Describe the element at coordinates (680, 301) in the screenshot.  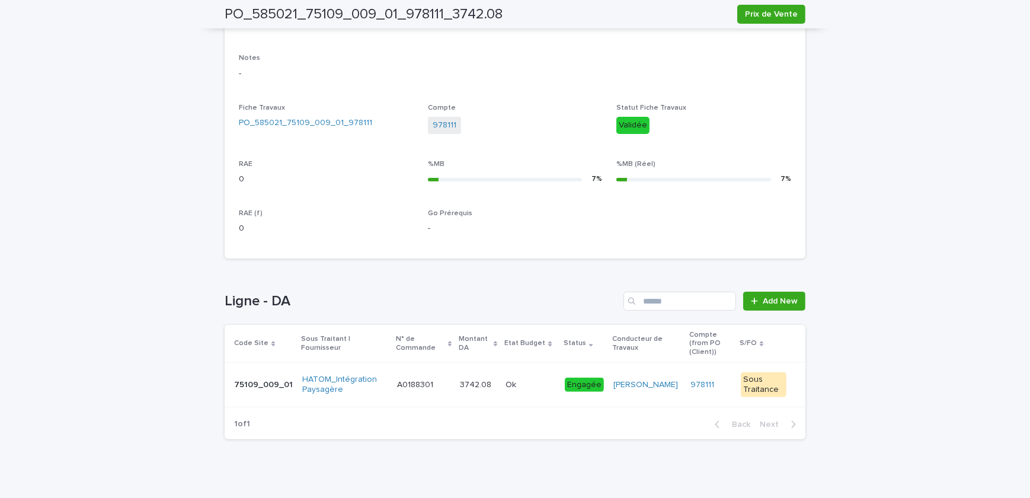
I see `input: Search` at that location.